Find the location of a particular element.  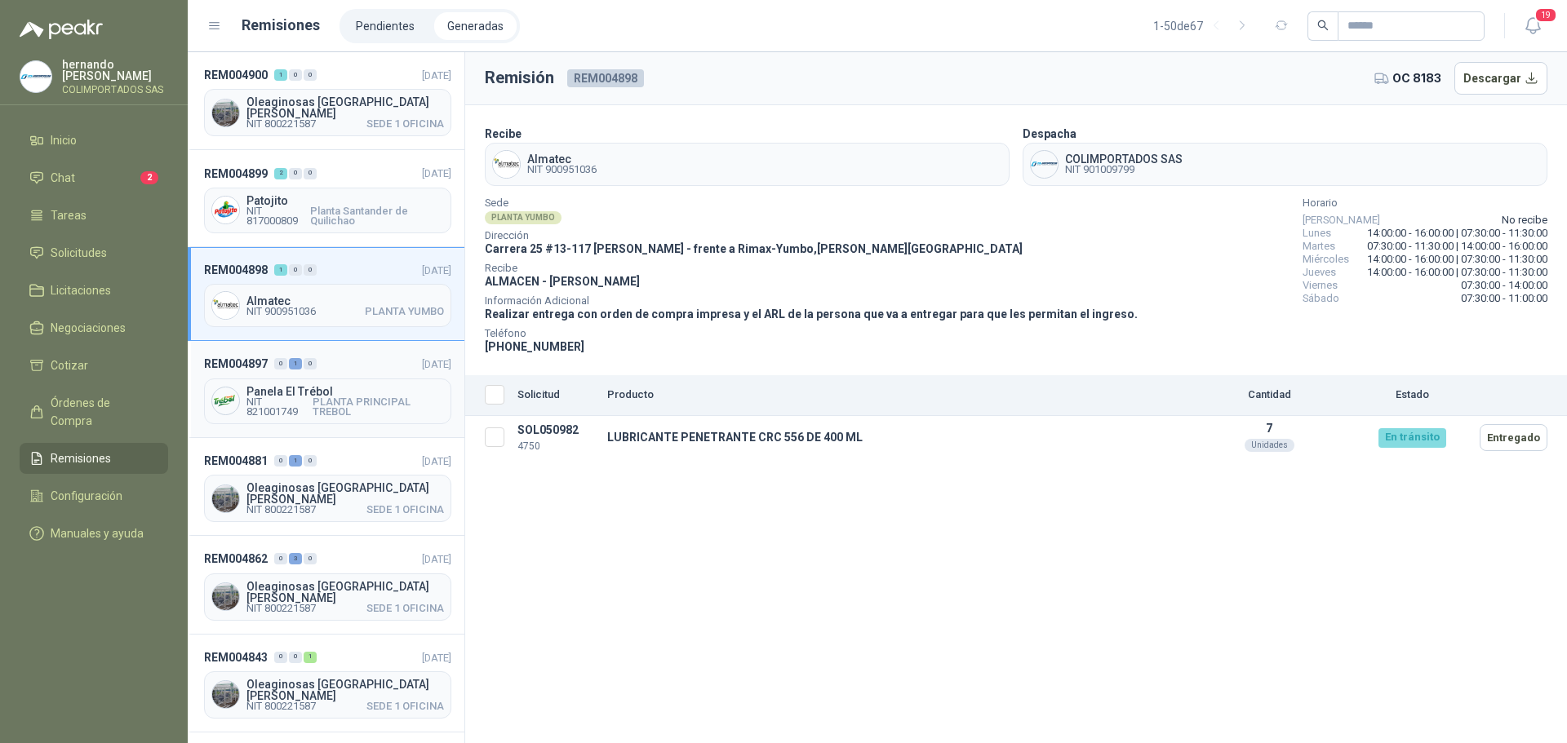

span: Horario is located at coordinates (1425, 203).